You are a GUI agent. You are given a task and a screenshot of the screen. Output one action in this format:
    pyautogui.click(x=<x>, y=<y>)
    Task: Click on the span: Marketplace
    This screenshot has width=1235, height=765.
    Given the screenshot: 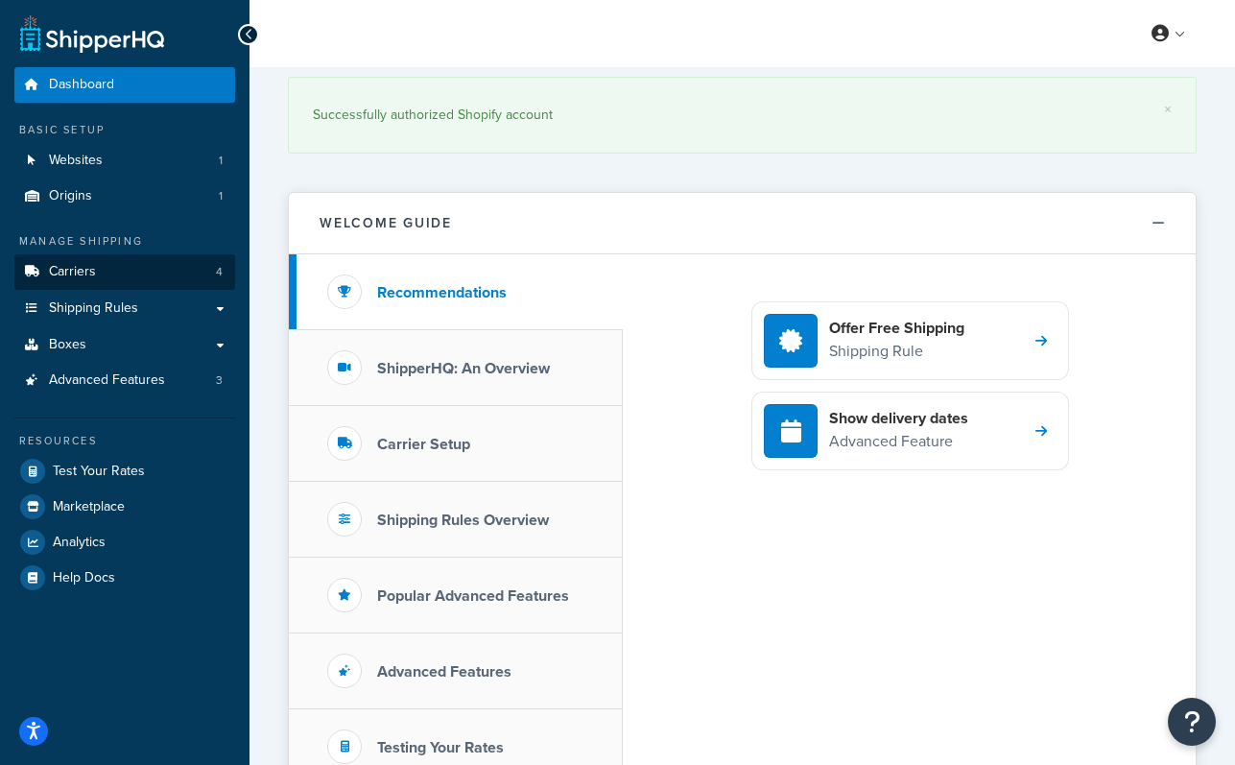 What is the action you would take?
    pyautogui.click(x=88, y=507)
    